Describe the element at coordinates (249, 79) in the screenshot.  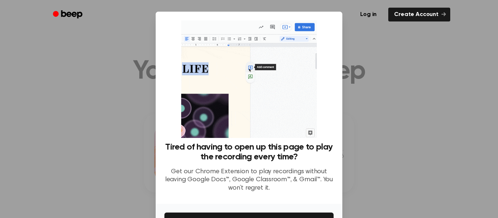
I see `img: Beep extension in action` at that location.